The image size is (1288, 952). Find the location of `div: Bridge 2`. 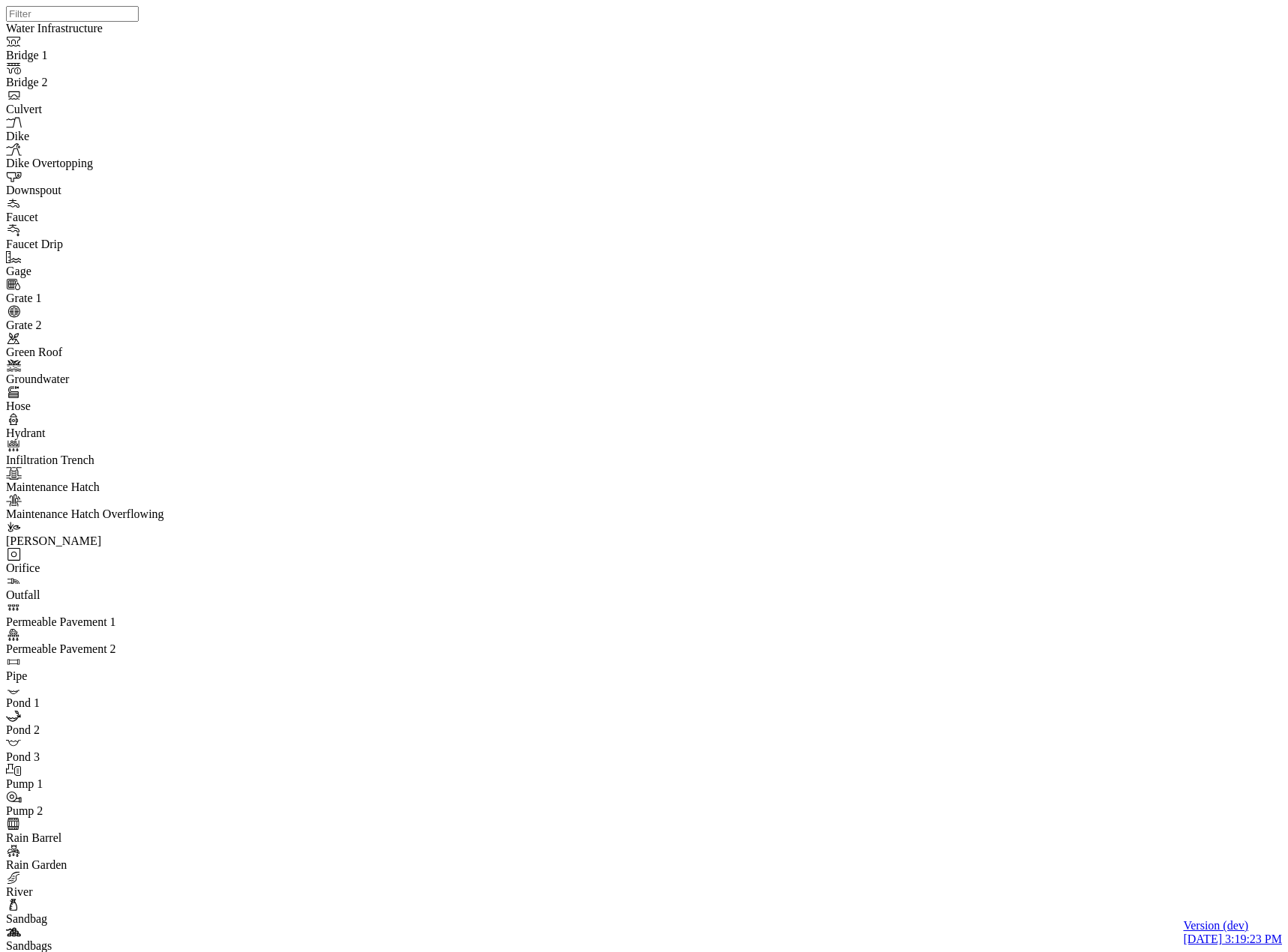

div: Bridge 2 is located at coordinates (108, 83).